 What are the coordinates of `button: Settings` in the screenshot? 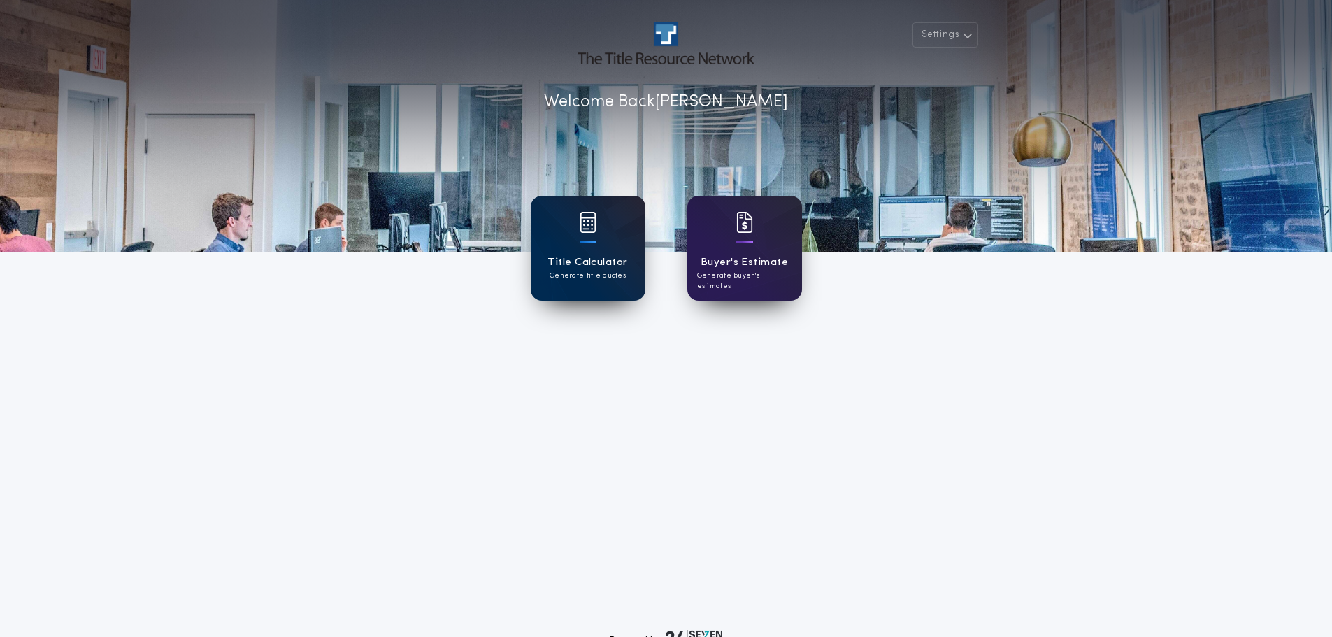 It's located at (945, 35).